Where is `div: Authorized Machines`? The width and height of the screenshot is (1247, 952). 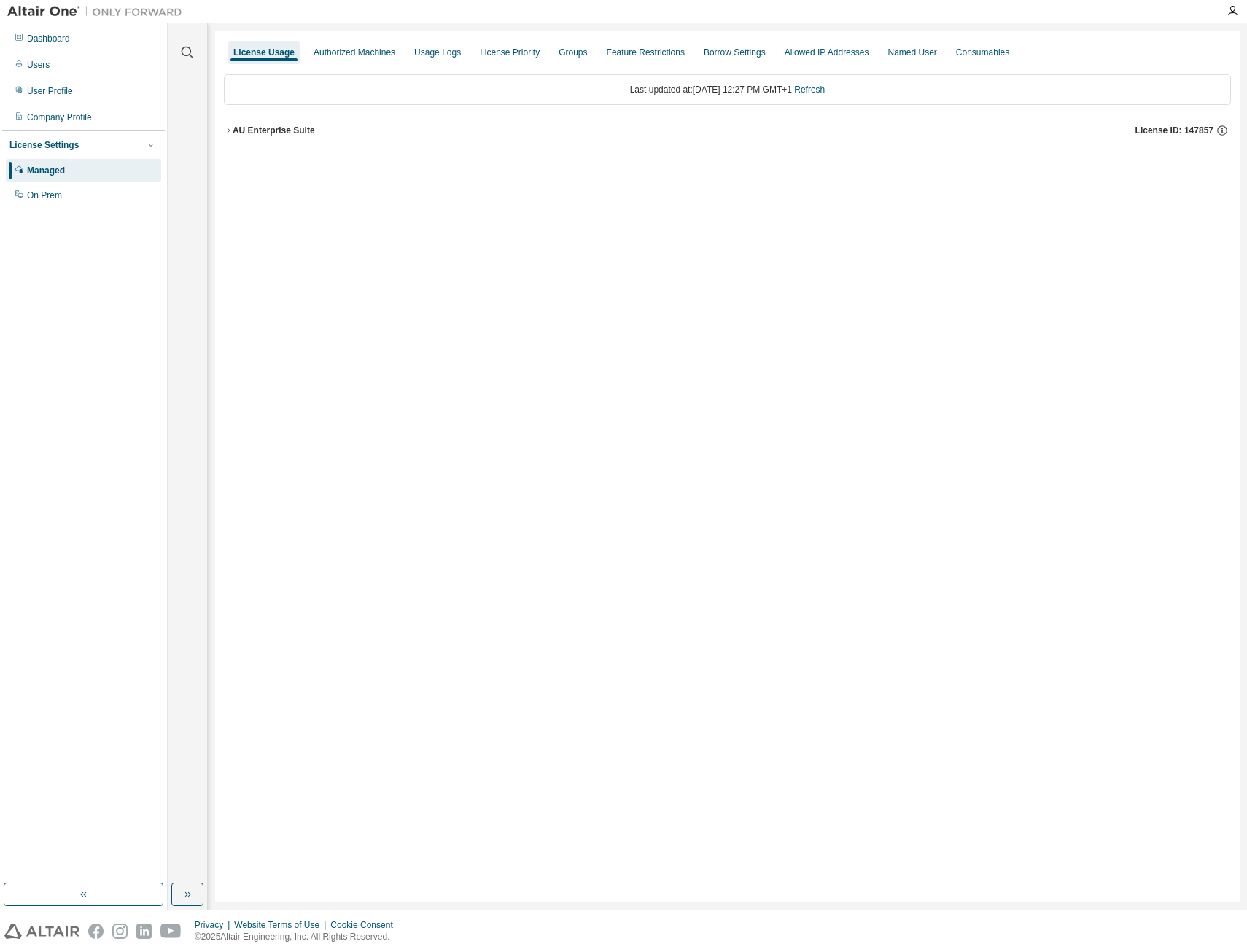
div: Authorized Machines is located at coordinates (354, 53).